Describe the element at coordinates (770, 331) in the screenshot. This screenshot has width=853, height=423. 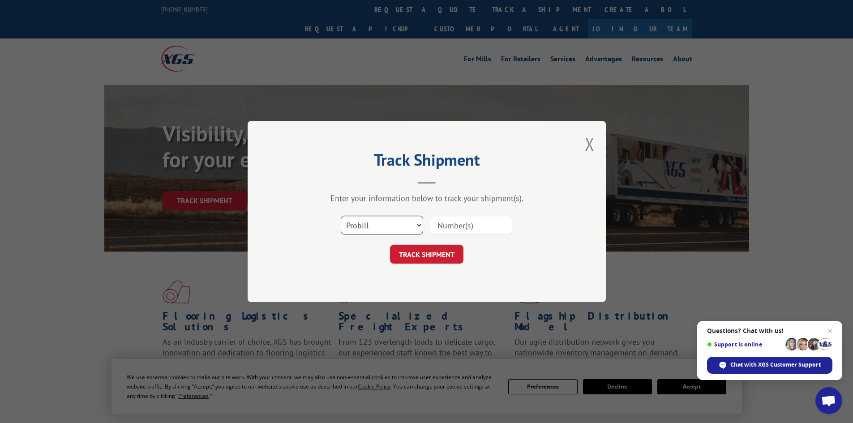
I see `span: Questions? Chat with us!` at that location.